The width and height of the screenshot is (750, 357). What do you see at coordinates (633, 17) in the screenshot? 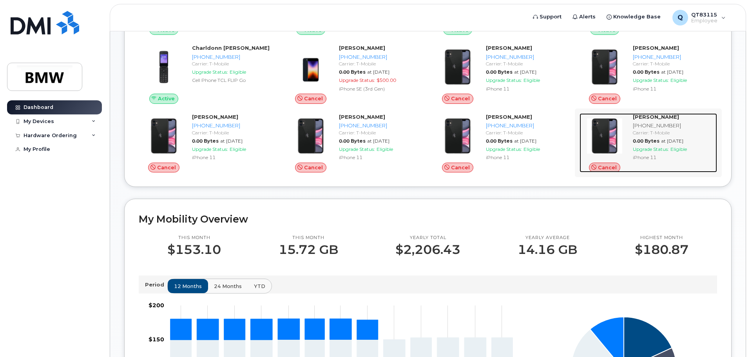
I see `a: Knowledge Base` at bounding box center [633, 17].